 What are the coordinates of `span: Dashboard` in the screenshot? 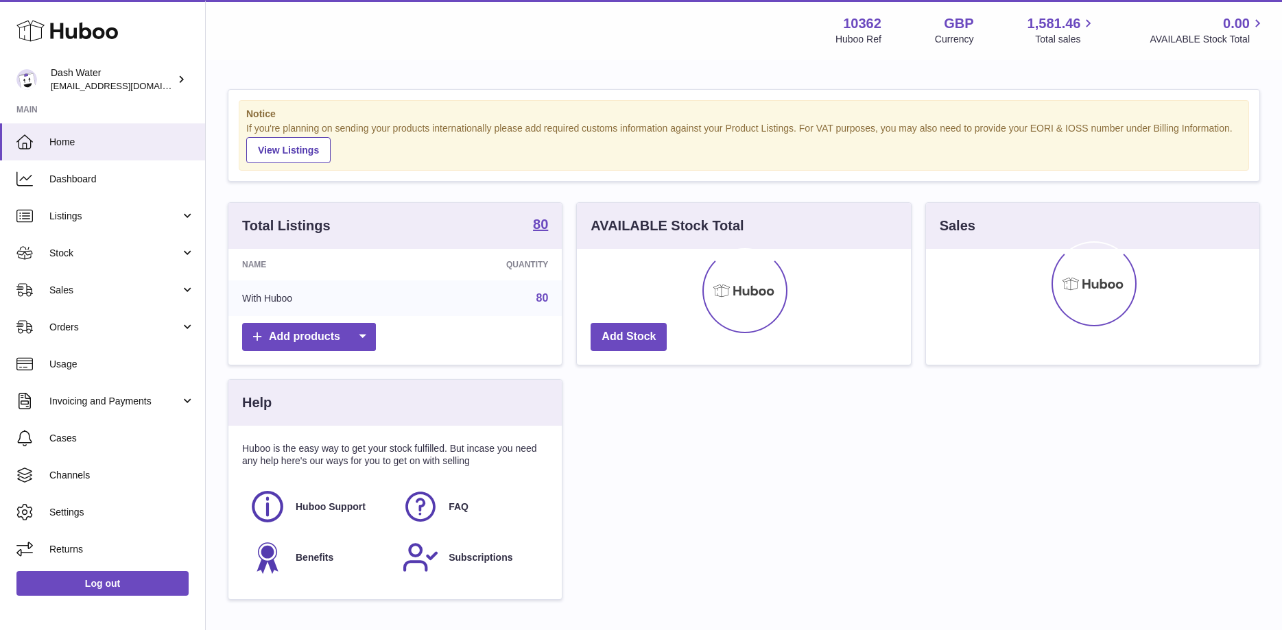 It's located at (122, 179).